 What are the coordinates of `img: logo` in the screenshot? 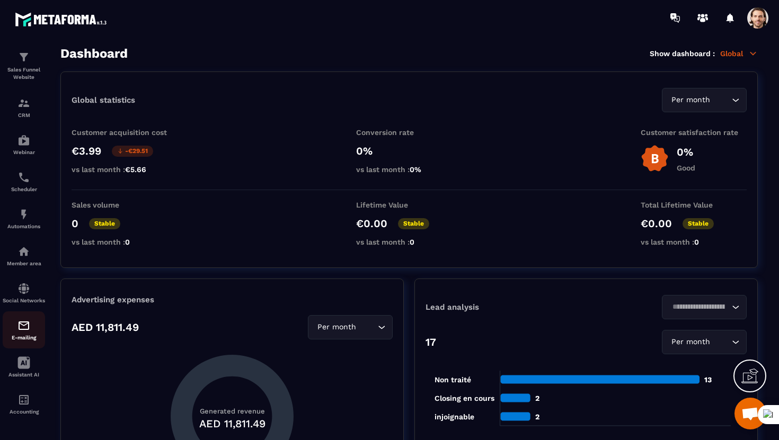 It's located at (63, 19).